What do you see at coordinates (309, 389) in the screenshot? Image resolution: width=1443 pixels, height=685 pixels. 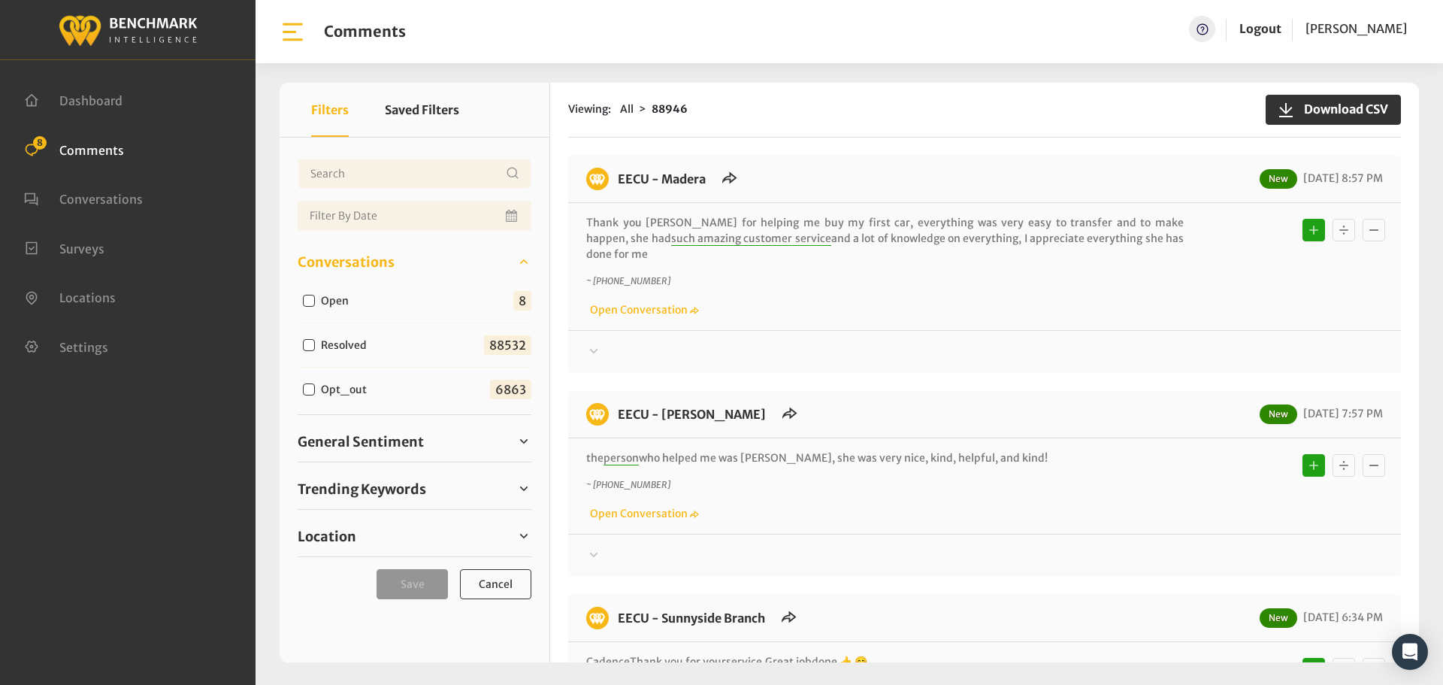 I see `input: Opt_out` at bounding box center [309, 389].